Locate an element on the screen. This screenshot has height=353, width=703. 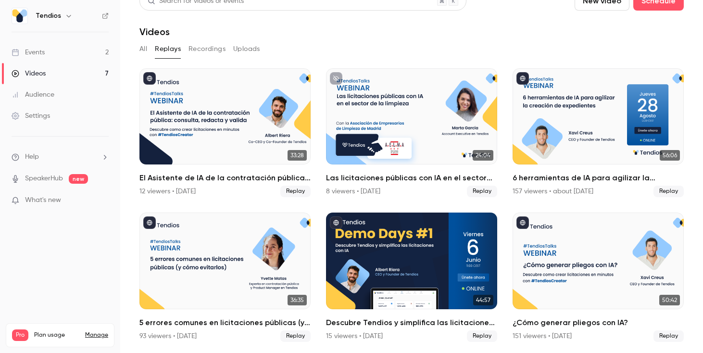
span: Pro is located at coordinates (20, 335).